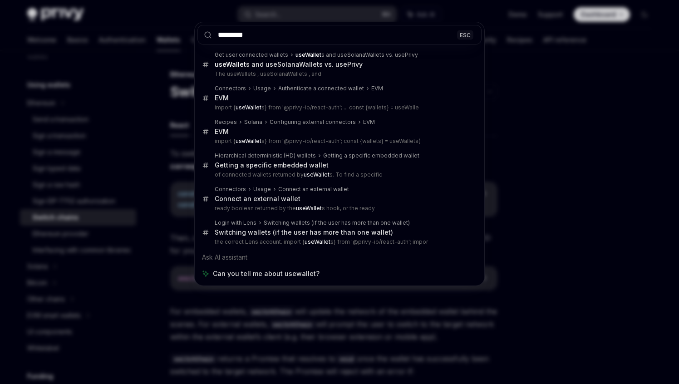 Image resolution: width=679 pixels, height=384 pixels. What do you see at coordinates (465, 34) in the screenshot?
I see `div: ESC` at bounding box center [465, 34].